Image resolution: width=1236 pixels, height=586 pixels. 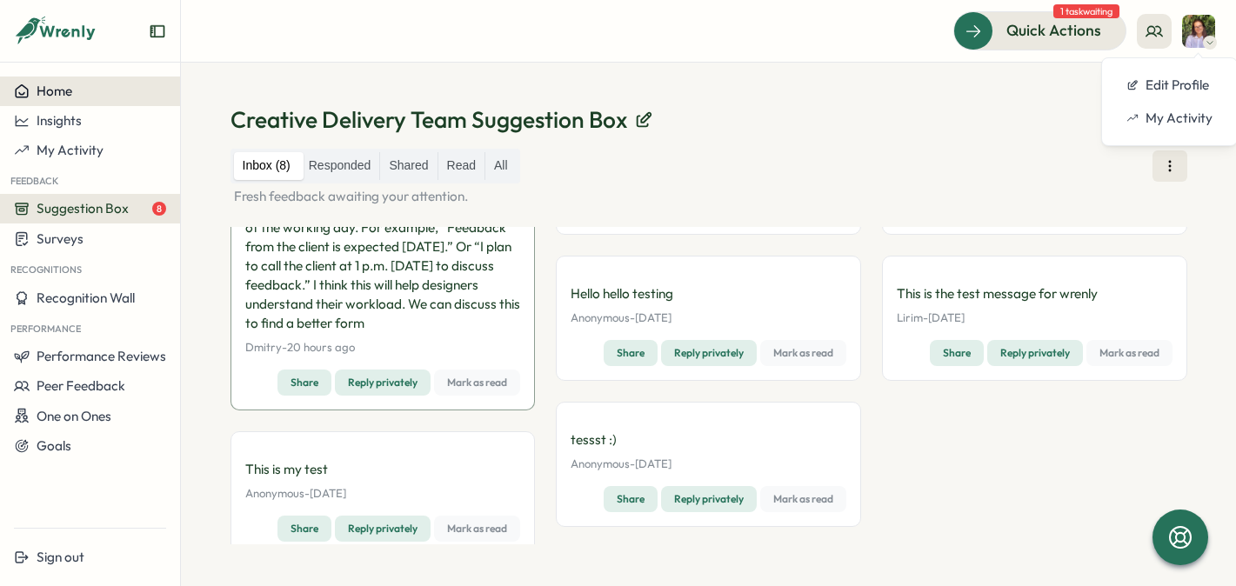 What do you see at coordinates (1169, 118) in the screenshot?
I see `div: My Activity` at bounding box center [1169, 118].